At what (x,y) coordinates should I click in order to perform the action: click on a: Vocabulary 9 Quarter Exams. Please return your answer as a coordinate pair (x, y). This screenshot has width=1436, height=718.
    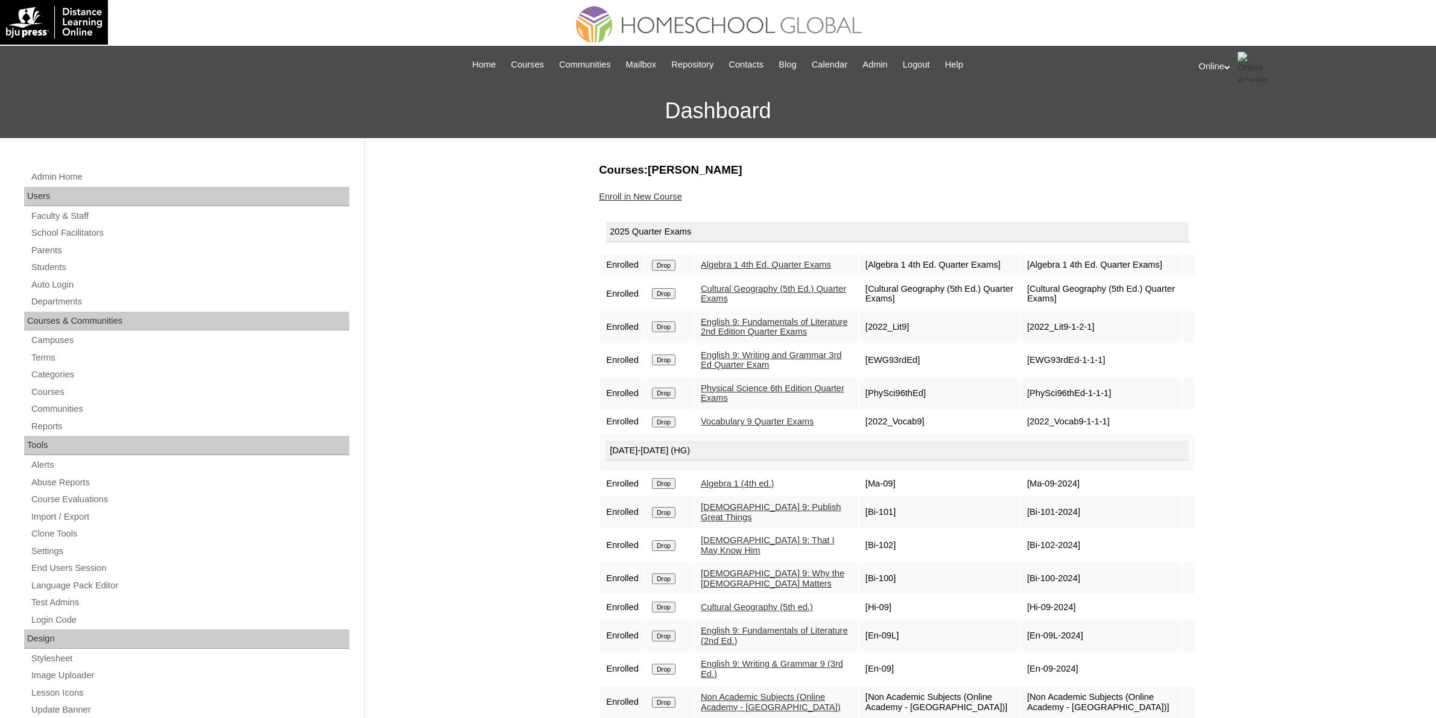
    Looking at the image, I should click on (757, 422).